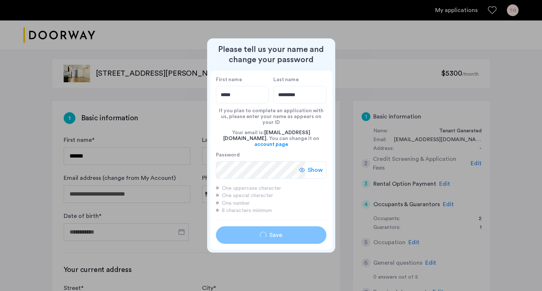 Image resolution: width=542 pixels, height=291 pixels. I want to click on span: Show, so click(315, 170).